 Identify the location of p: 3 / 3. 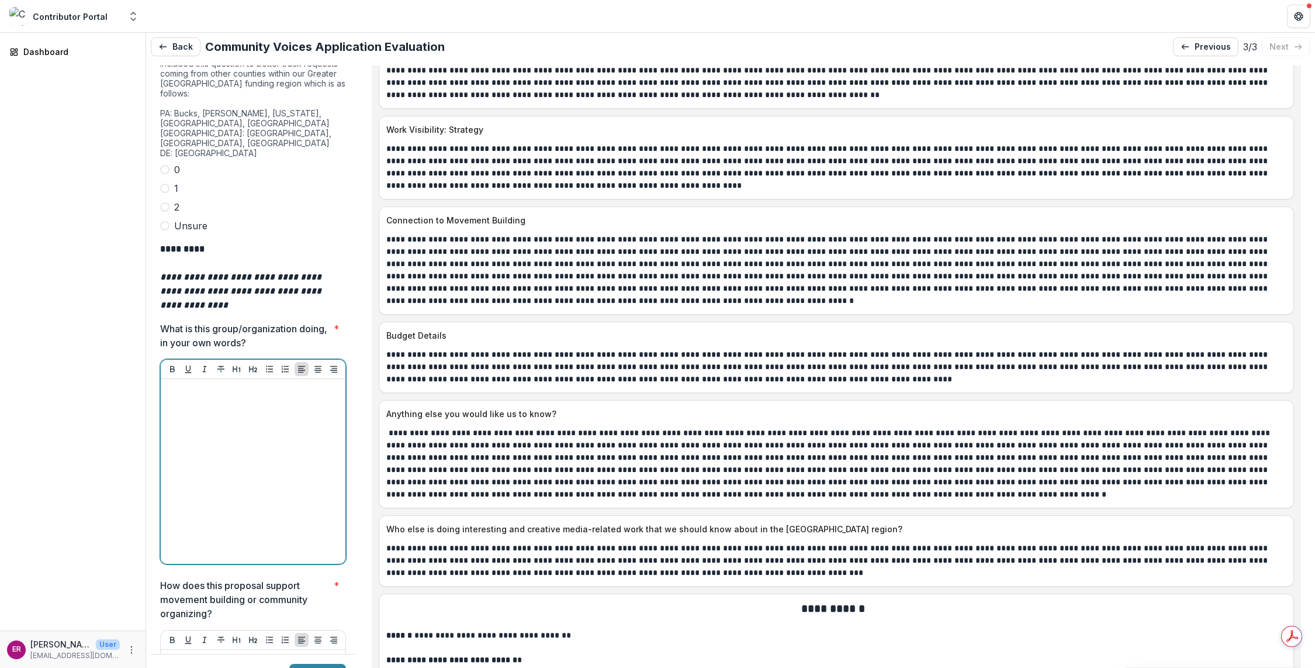
(1250, 47).